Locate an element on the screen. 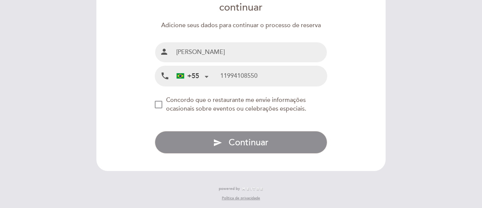  span: Continuar is located at coordinates (249, 142).